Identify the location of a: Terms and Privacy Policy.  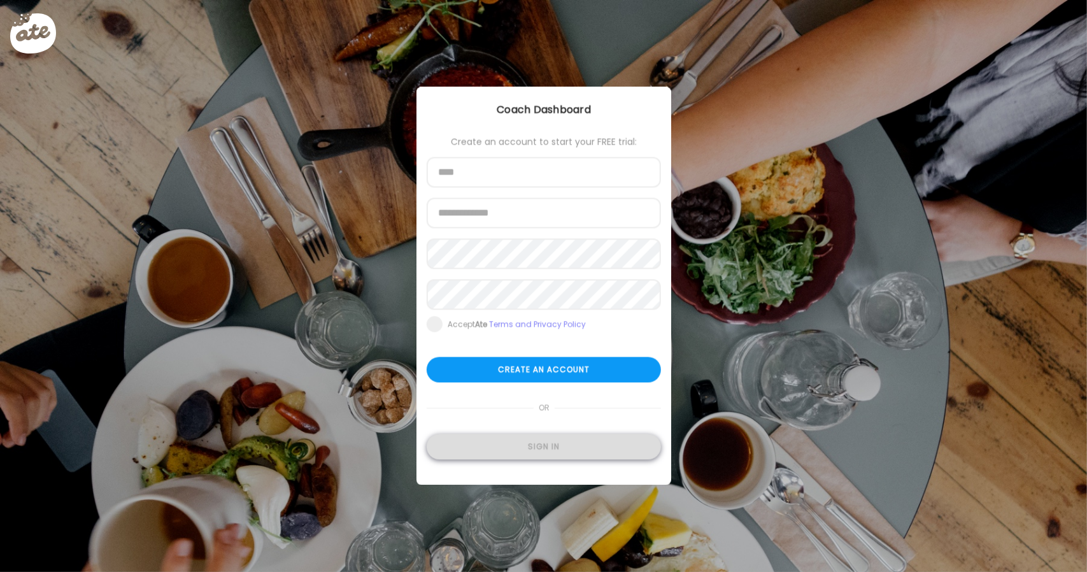
(537, 324).